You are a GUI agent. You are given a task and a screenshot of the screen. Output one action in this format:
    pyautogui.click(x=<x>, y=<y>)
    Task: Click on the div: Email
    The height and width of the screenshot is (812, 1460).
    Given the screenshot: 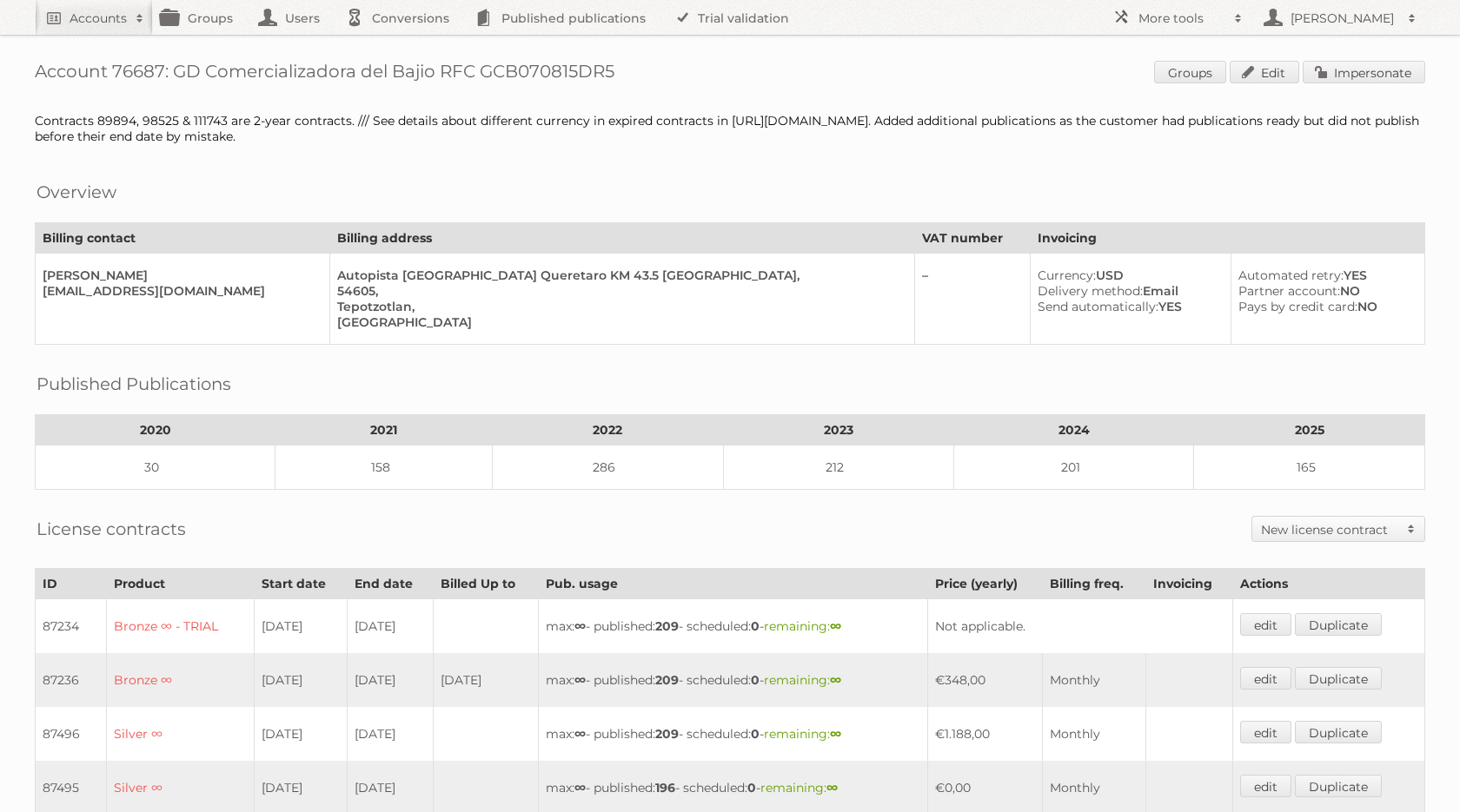 What is the action you would take?
    pyautogui.click(x=1127, y=291)
    